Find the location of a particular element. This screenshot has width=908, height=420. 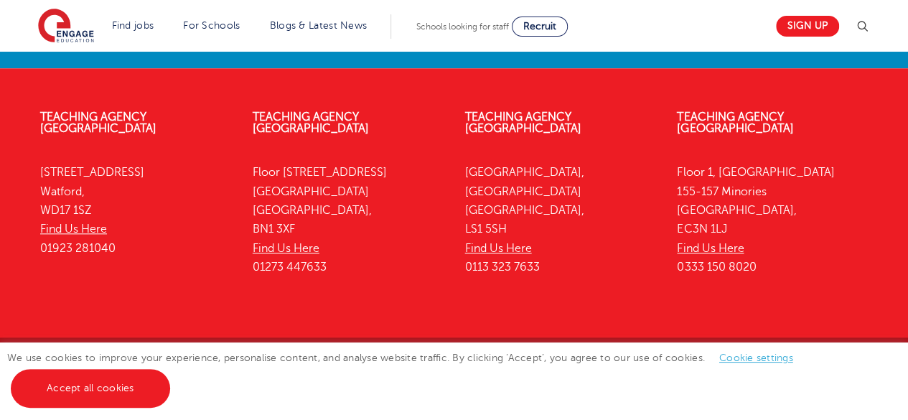

a: Sign up is located at coordinates (807, 26).